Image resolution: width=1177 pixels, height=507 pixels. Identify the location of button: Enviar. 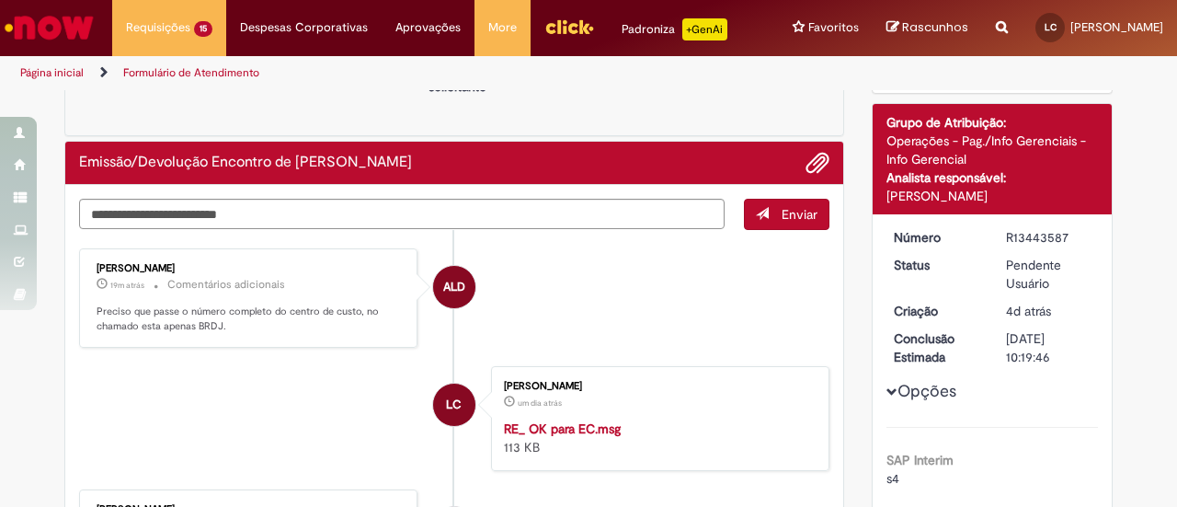
(786, 214).